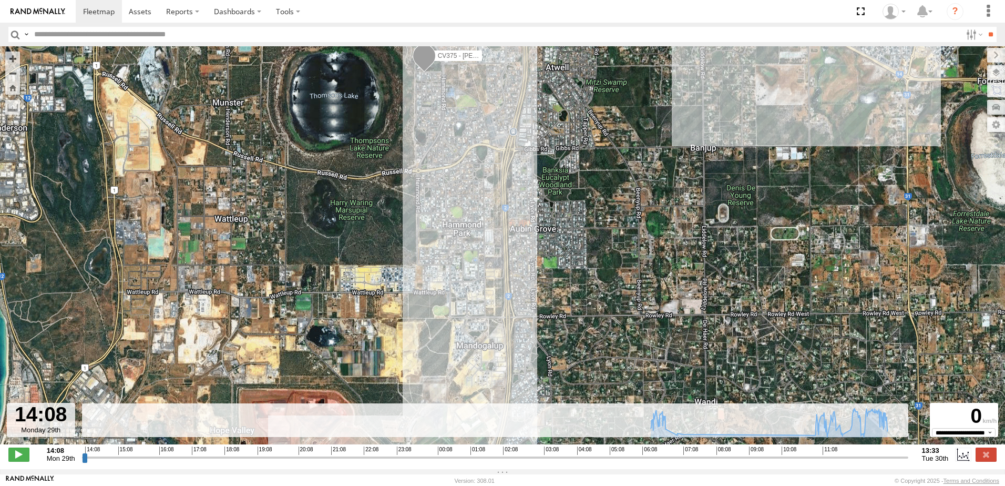 The height and width of the screenshot is (486, 1005). I want to click on span: 19:08, so click(265, 450).